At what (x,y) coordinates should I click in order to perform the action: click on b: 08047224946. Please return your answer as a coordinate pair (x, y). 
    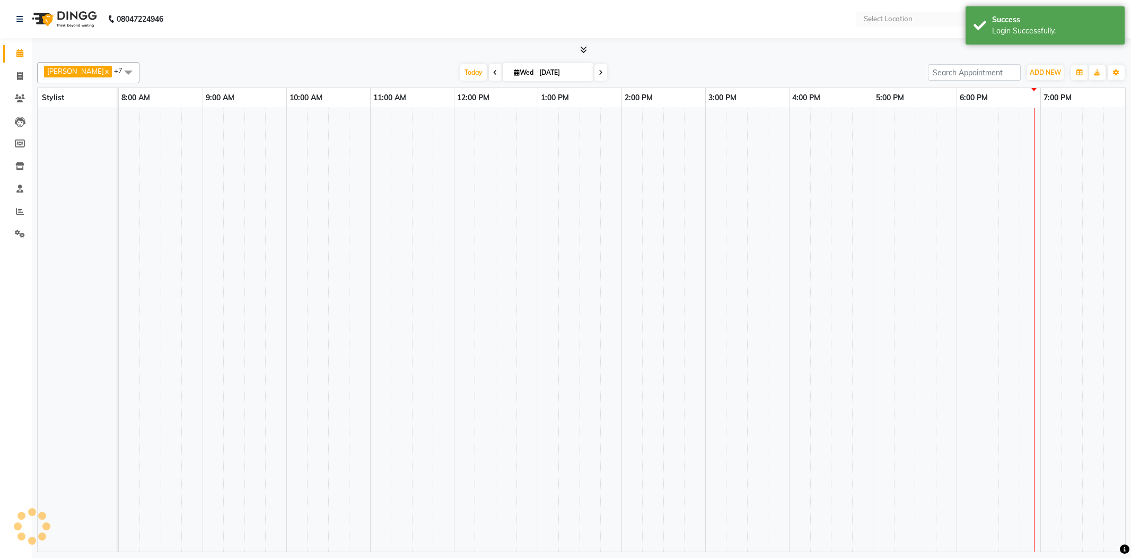
    Looking at the image, I should click on (140, 19).